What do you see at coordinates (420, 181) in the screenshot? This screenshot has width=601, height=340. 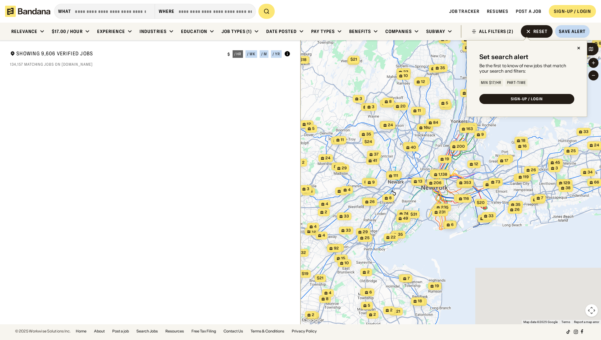 I see `span: 13` at bounding box center [420, 181].